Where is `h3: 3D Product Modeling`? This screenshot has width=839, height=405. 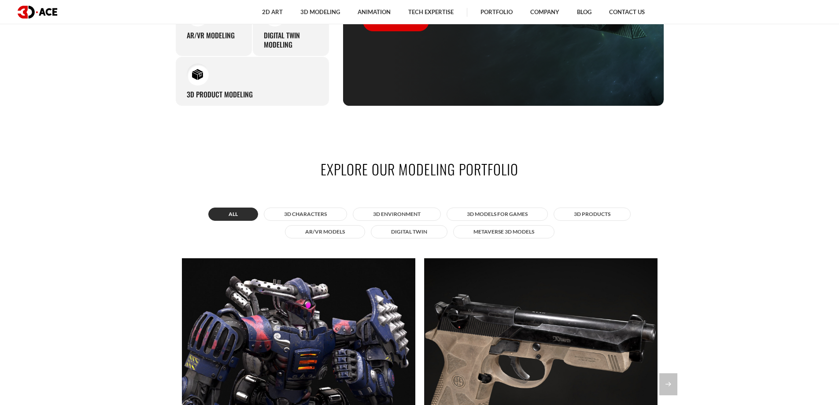
h3: 3D Product Modeling is located at coordinates (220, 94).